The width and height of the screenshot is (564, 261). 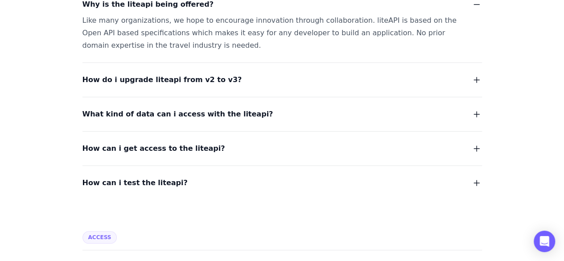 I want to click on div: Like many organizations, we hope to encourage innovation through collaboration. liteAPI is based ..., so click(x=272, y=33).